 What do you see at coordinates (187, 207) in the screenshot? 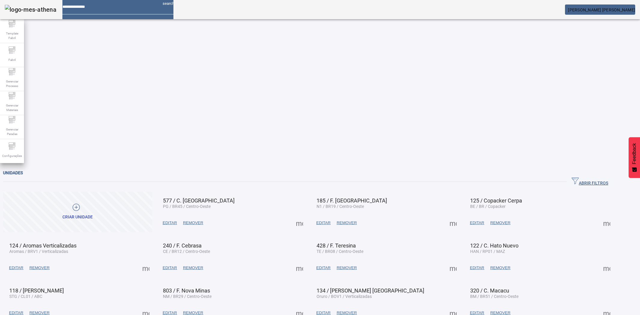
I see `span: PG / BR45 / Centro-Oeste` at bounding box center [187, 207].